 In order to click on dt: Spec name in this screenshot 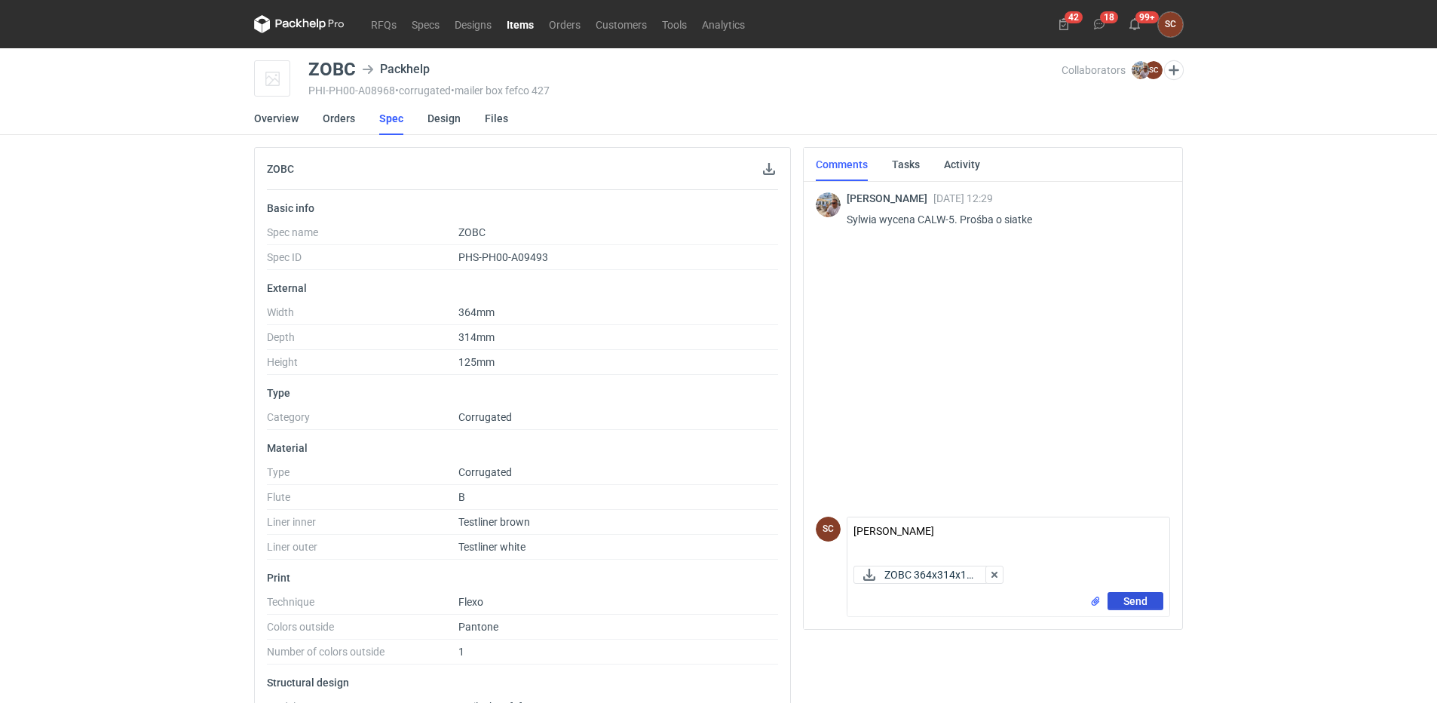, I will do `click(363, 235)`.